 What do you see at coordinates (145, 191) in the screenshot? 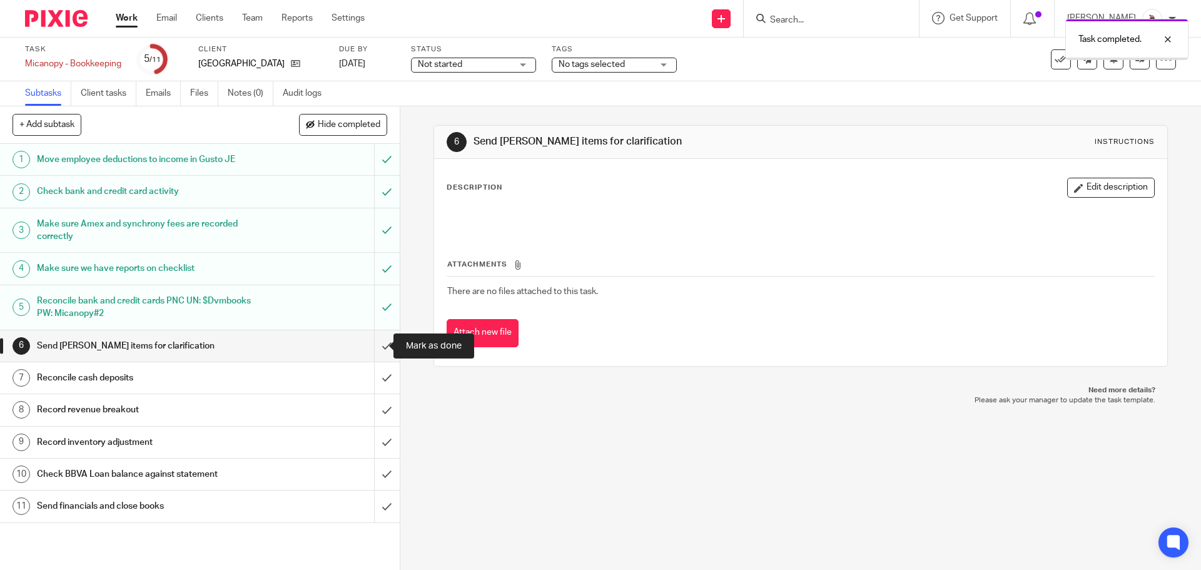
I see `h1: Check bank and credit card activity` at bounding box center [145, 191].